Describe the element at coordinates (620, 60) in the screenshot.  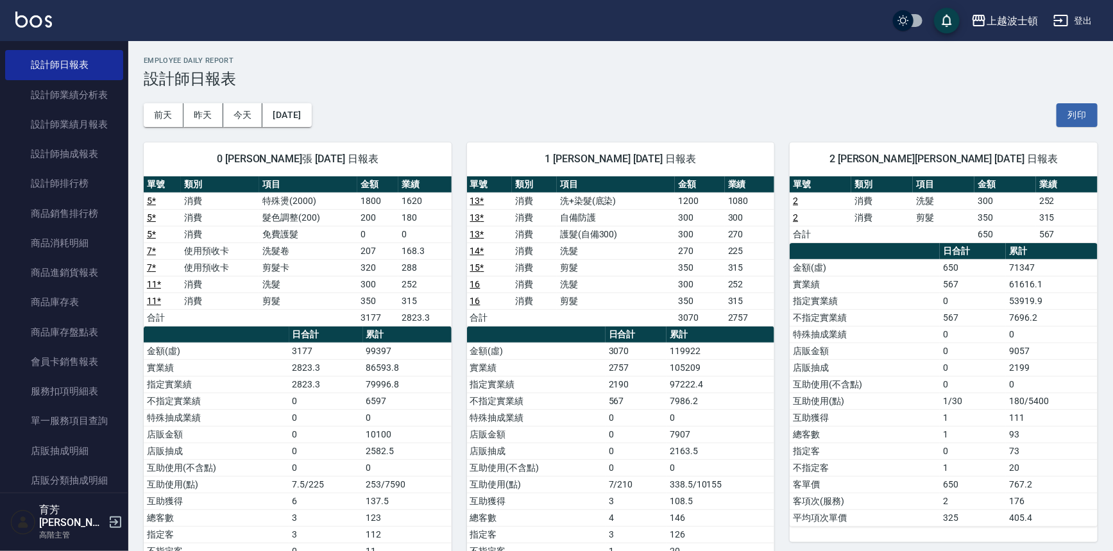
I see `h2: Employee Daily Report` at that location.